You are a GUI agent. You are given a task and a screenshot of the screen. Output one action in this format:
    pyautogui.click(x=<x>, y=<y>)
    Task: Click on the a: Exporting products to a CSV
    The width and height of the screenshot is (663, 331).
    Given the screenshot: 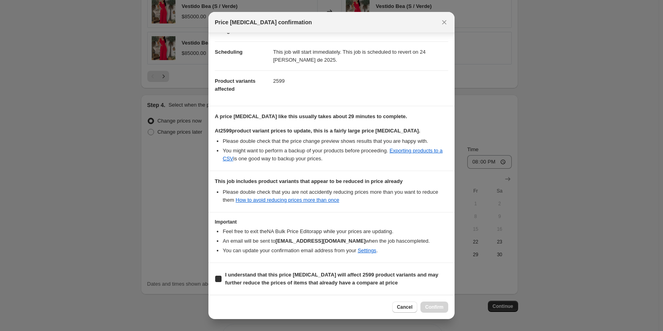 What is the action you would take?
    pyautogui.click(x=333, y=154)
    